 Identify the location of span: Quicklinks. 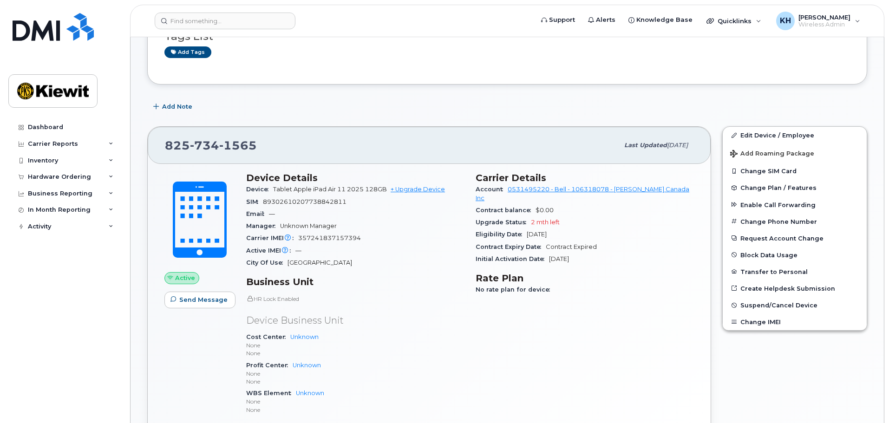
(734, 21).